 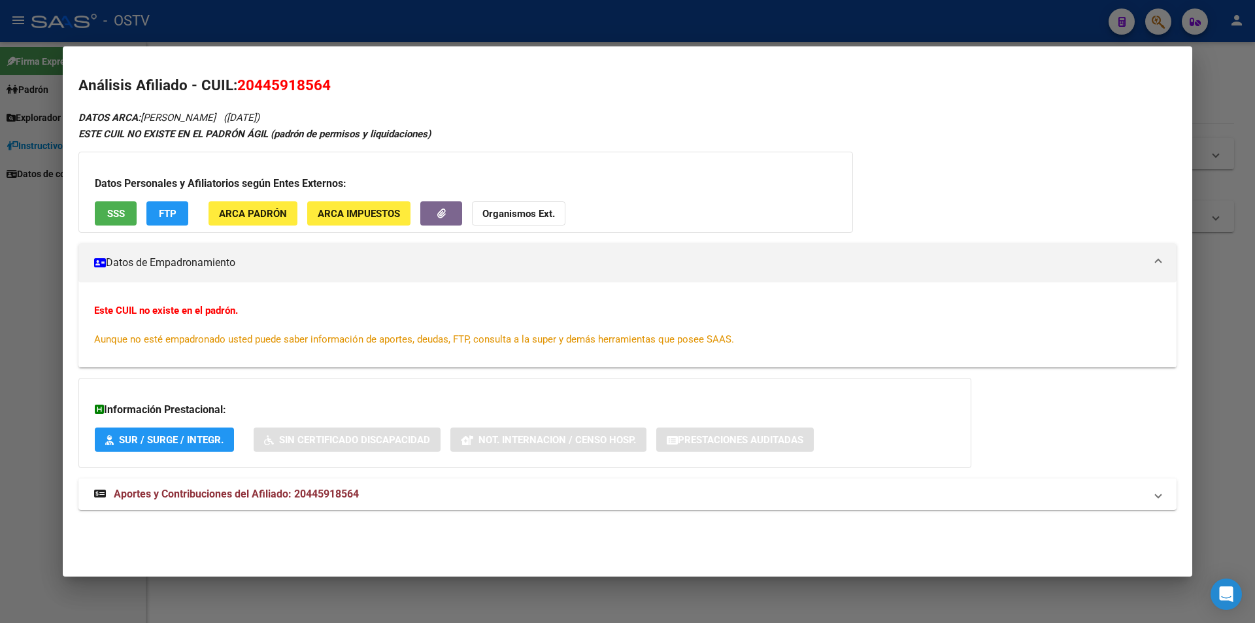 What do you see at coordinates (236, 494) in the screenshot?
I see `span: Aportes y Contribuciones del Afiliado: 20445918564` at bounding box center [236, 494].